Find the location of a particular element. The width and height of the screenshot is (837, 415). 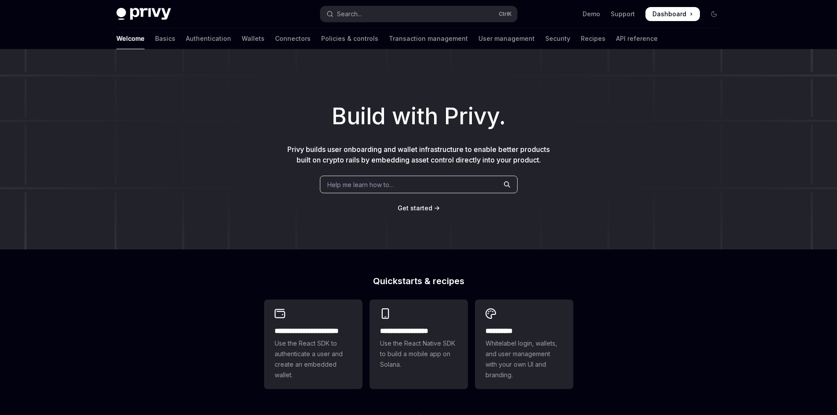

a: Security is located at coordinates (557, 39).